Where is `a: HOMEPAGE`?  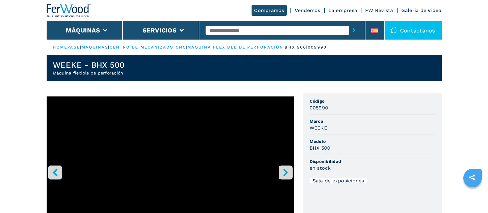
a: HOMEPAGE is located at coordinates (66, 47).